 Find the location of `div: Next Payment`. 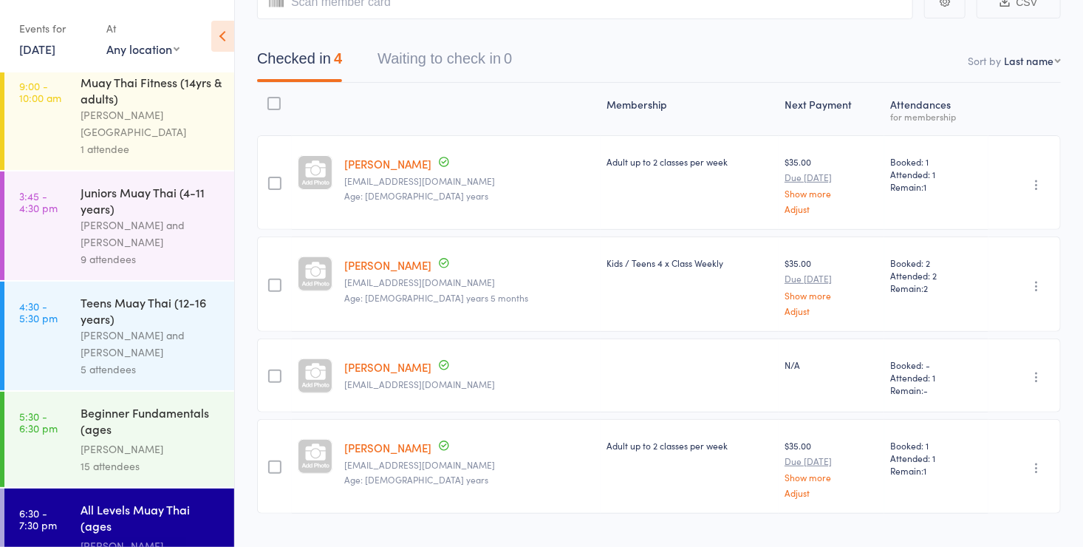

div: Next Payment is located at coordinates (831, 109).